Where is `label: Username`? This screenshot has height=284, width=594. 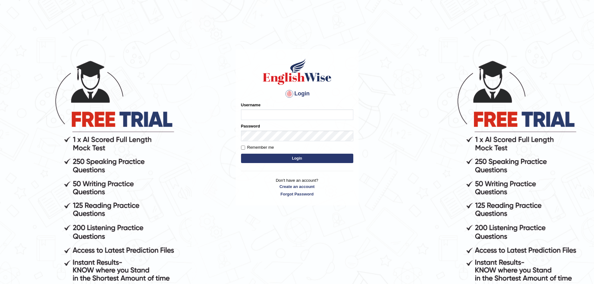
label: Username is located at coordinates (251, 105).